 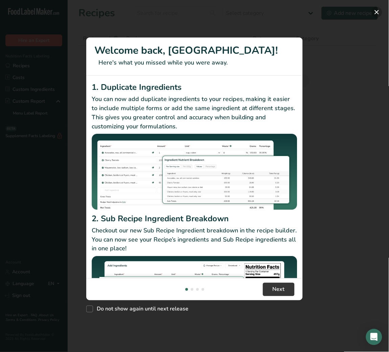 What do you see at coordinates (374, 337) in the screenshot?
I see `div: Open Intercom Messenger` at bounding box center [374, 337].